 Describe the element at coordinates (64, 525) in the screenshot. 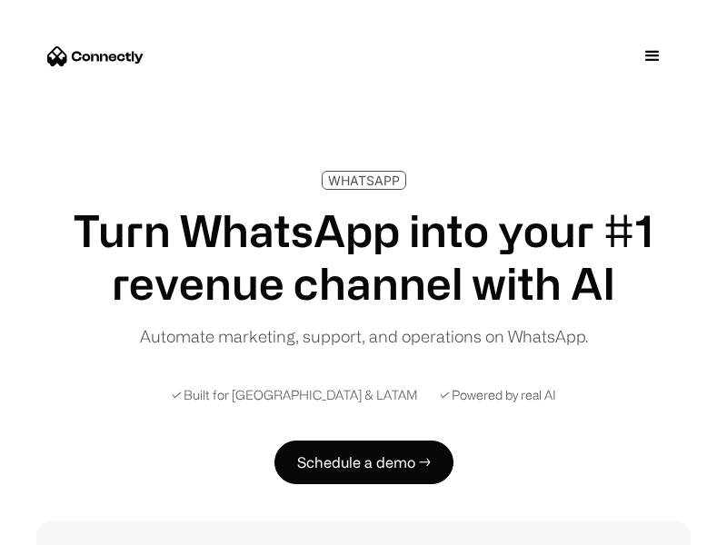

I see `aside: Language selected: English` at that location.